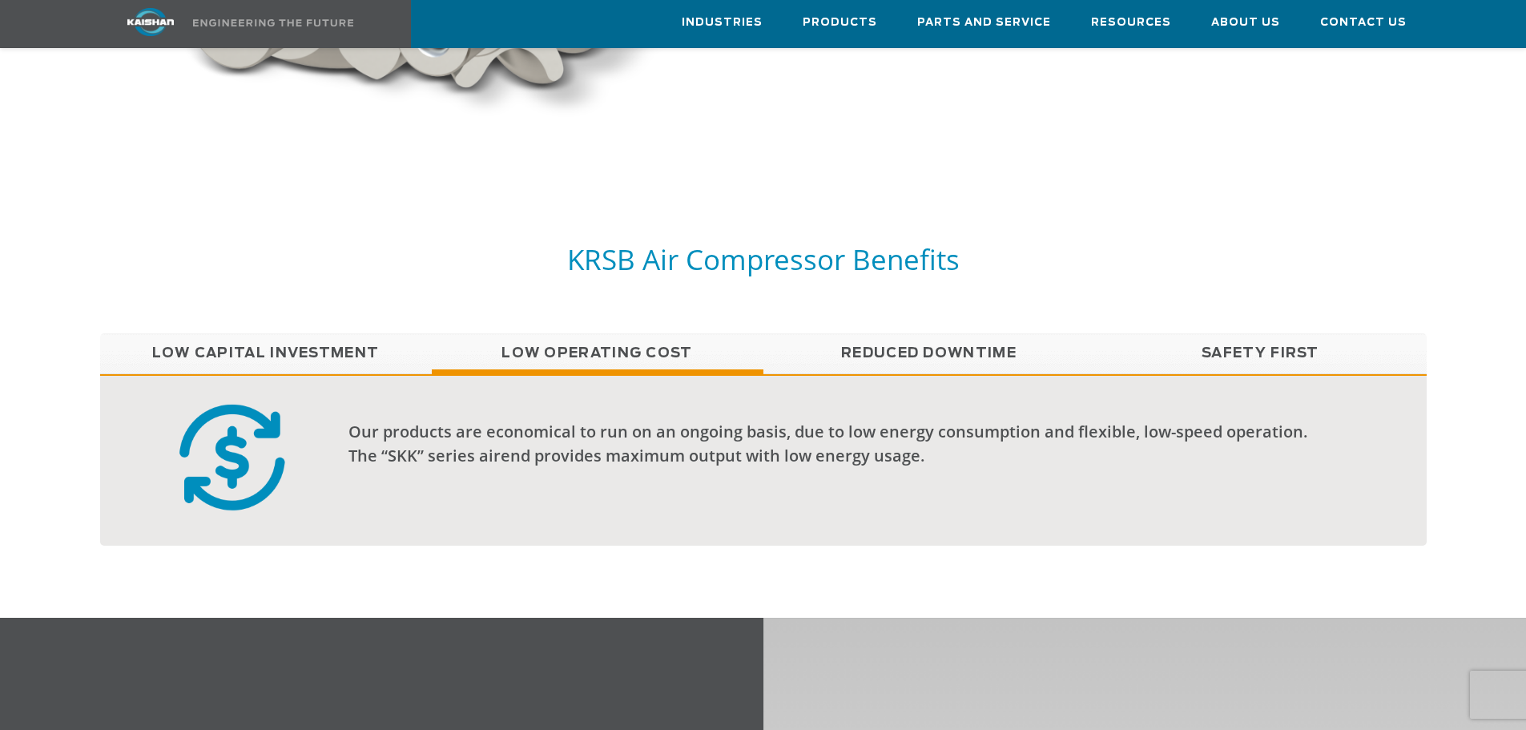  I want to click on span: About Us, so click(1246, 22).